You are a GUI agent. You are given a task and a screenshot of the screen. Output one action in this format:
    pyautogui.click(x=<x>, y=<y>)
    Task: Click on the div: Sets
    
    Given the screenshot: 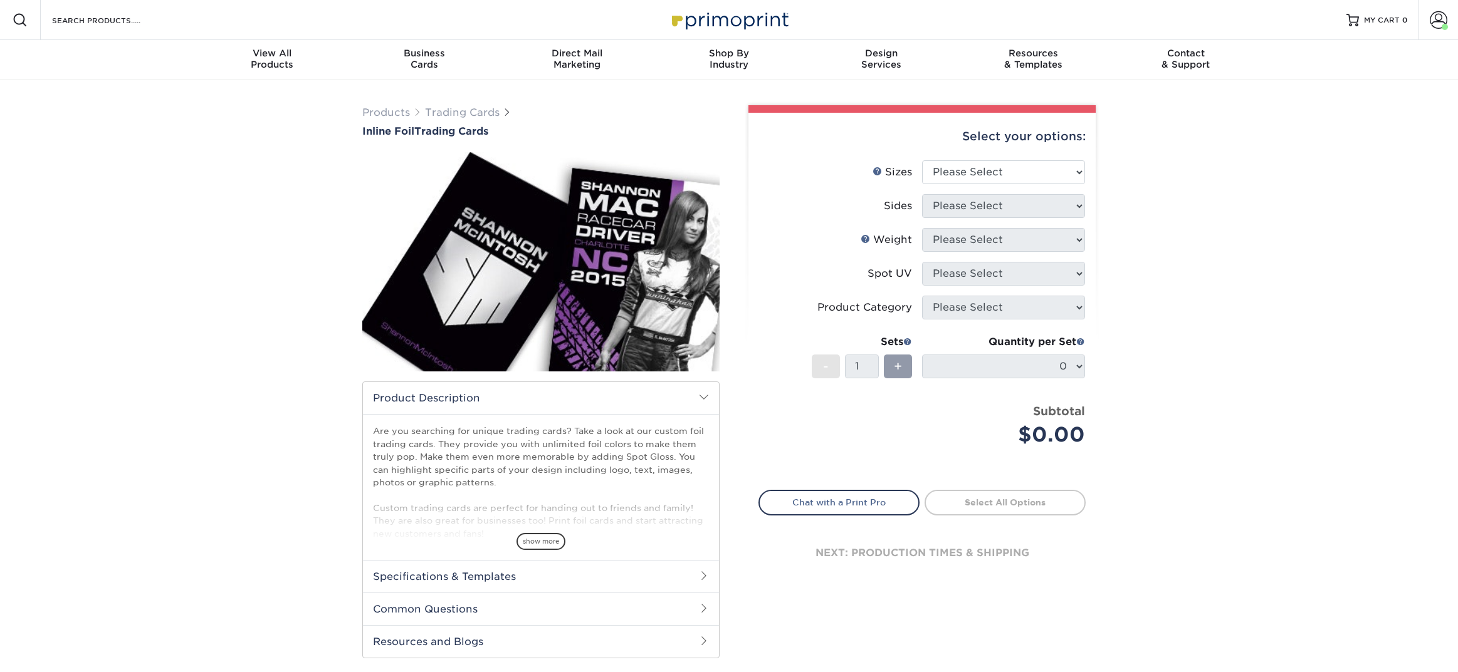 What is the action you would take?
    pyautogui.click(x=862, y=342)
    